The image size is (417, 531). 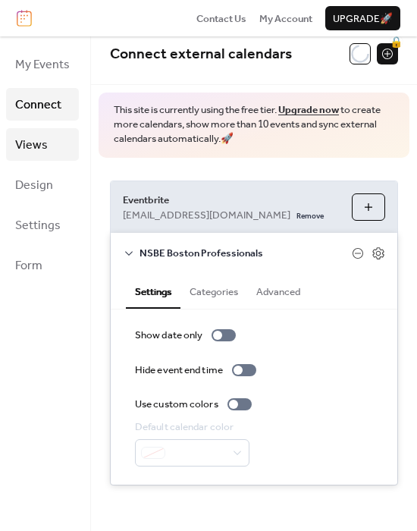 I want to click on span: My Events, so click(x=42, y=64).